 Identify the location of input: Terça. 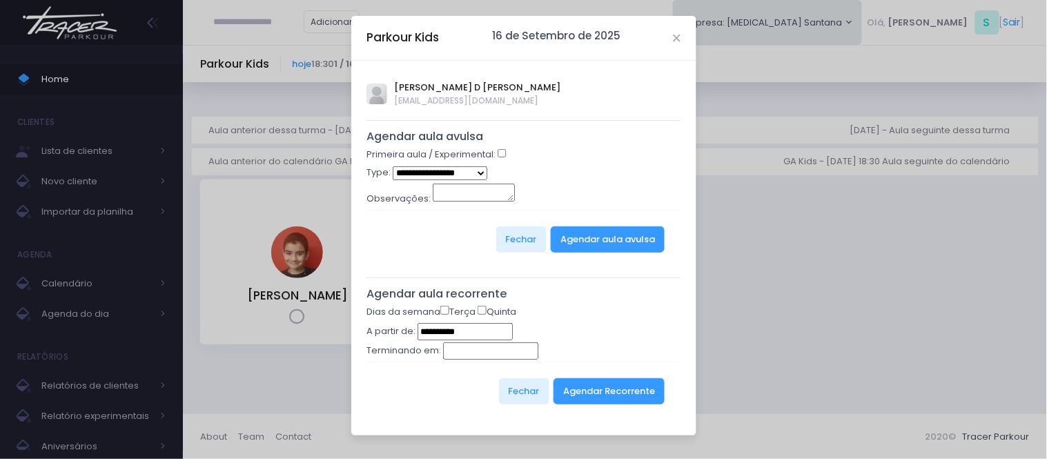
(444, 310).